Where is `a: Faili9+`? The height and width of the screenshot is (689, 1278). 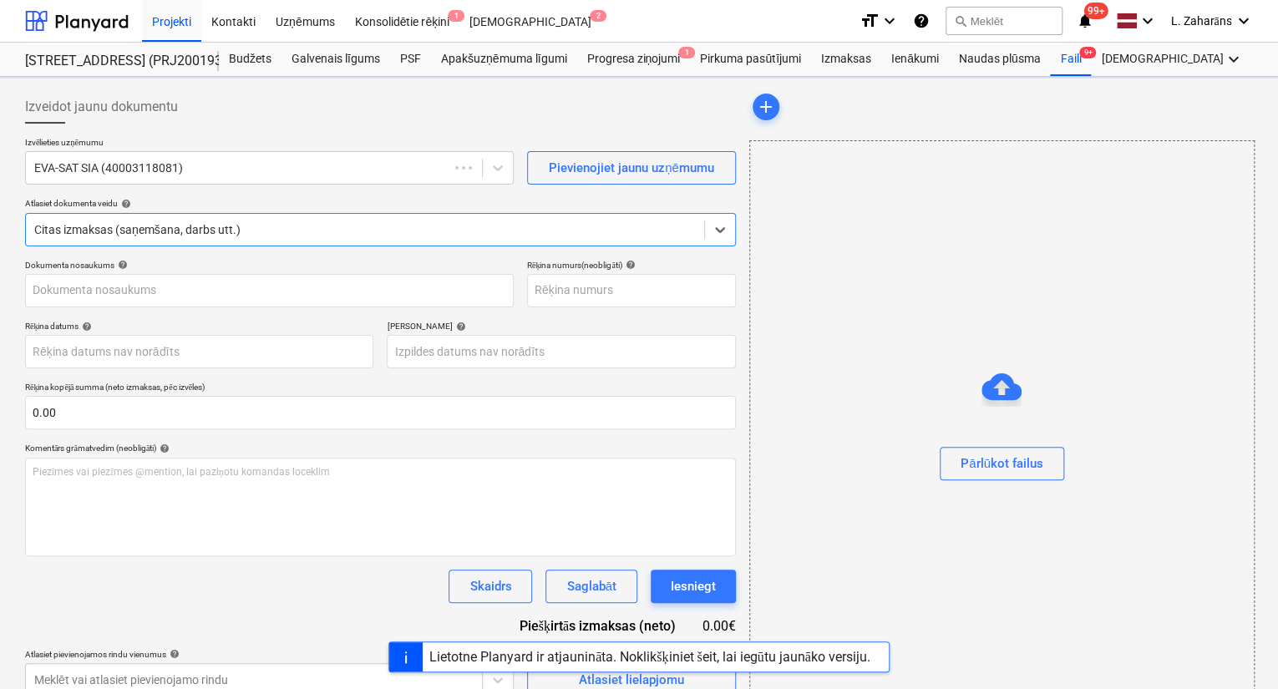 a: Faili9+ is located at coordinates (1070, 59).